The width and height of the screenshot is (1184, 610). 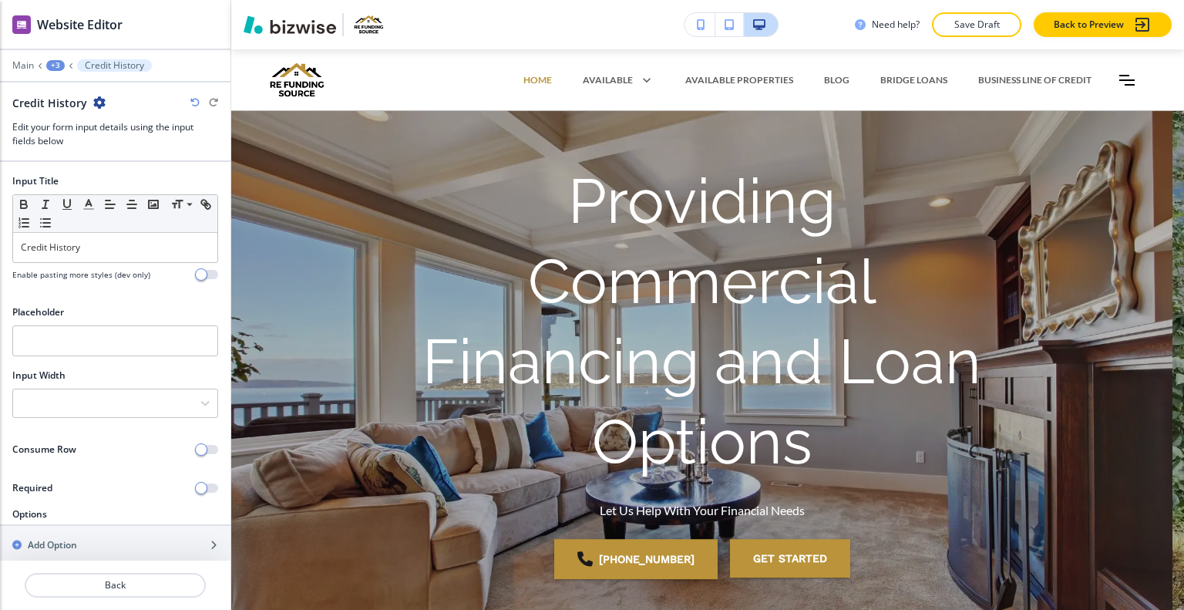 I want to click on button: Back to Preview, so click(x=1103, y=25).